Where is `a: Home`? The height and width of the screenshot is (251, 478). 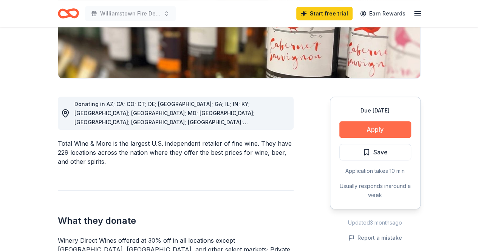
a: Home is located at coordinates (68, 13).